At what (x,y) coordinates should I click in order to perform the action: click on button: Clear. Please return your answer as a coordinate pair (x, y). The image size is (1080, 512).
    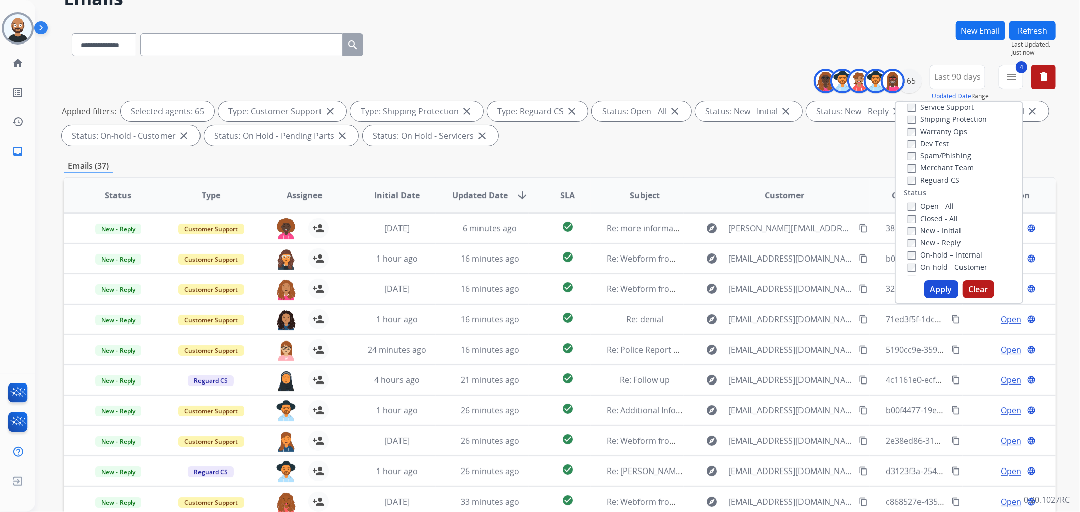
    Looking at the image, I should click on (978, 290).